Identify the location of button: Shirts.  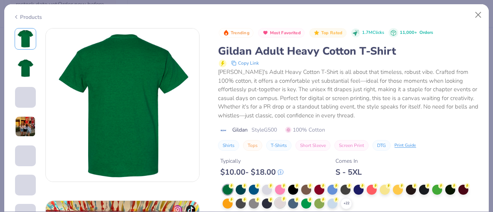
(229, 146).